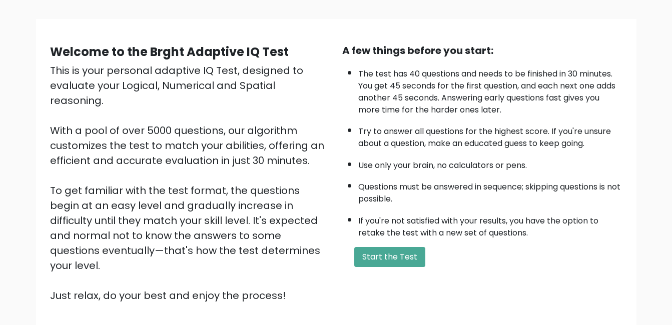  I want to click on li: Use only your brain, no calculators or pens., so click(490, 163).